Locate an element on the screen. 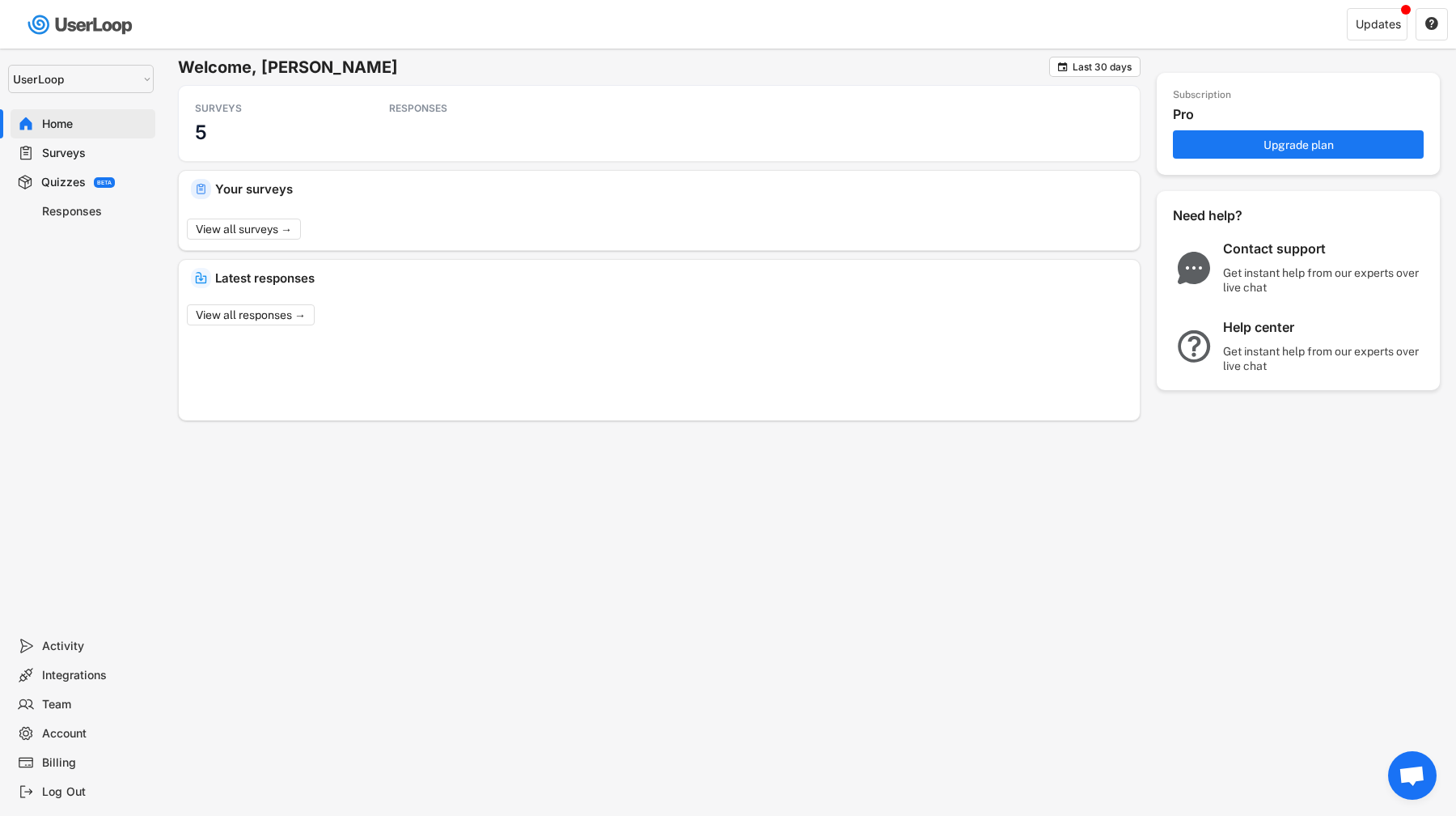 This screenshot has width=1456, height=816. div: Integrations is located at coordinates (96, 675).